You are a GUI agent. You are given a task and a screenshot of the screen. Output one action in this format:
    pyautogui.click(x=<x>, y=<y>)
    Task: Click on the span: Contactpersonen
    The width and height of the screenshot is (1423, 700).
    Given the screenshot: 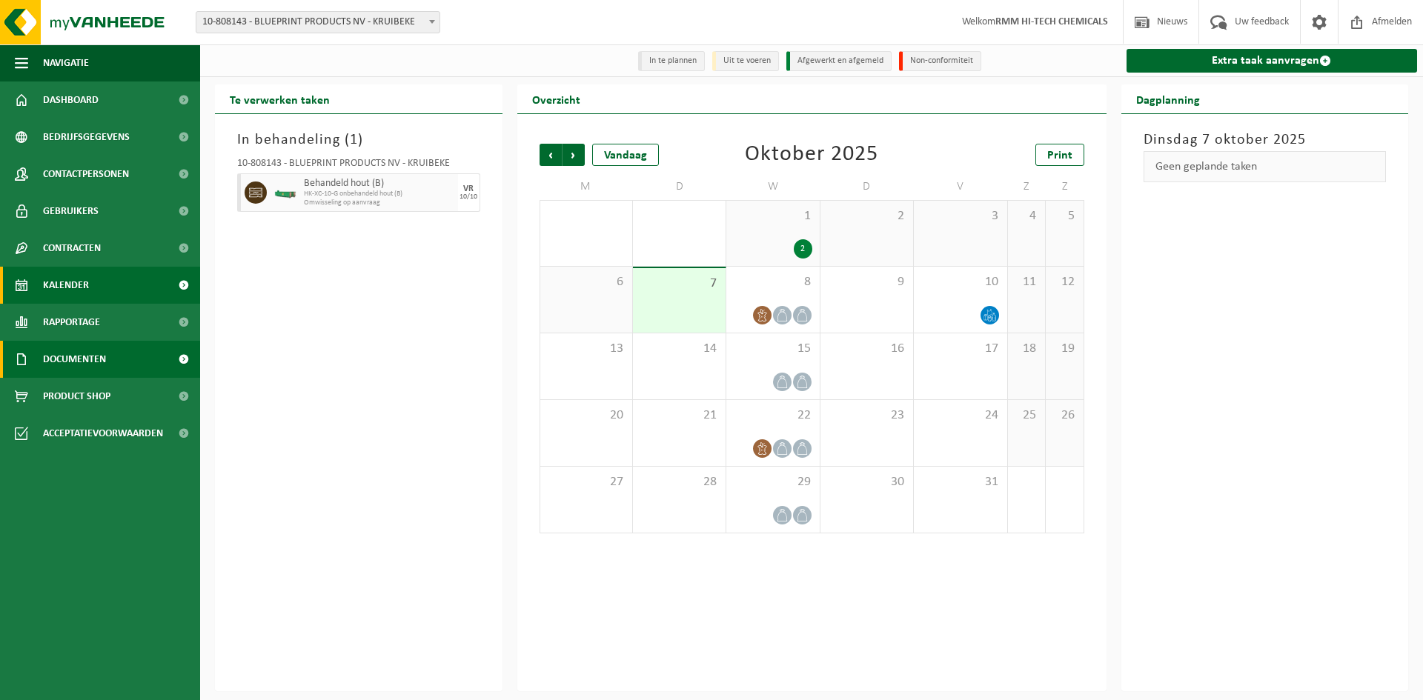 What is the action you would take?
    pyautogui.click(x=86, y=174)
    